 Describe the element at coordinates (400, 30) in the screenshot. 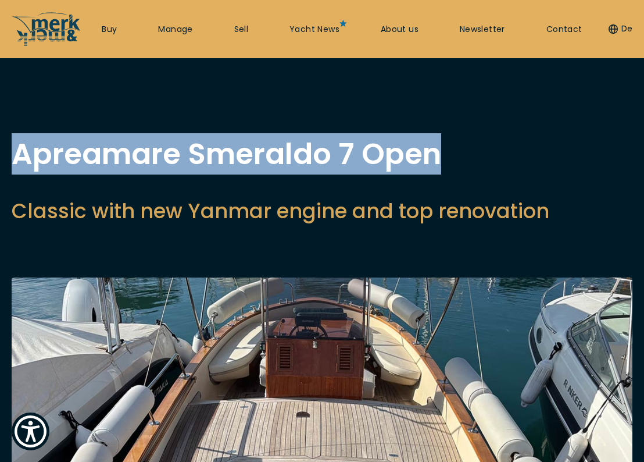

I see `a: About us` at that location.